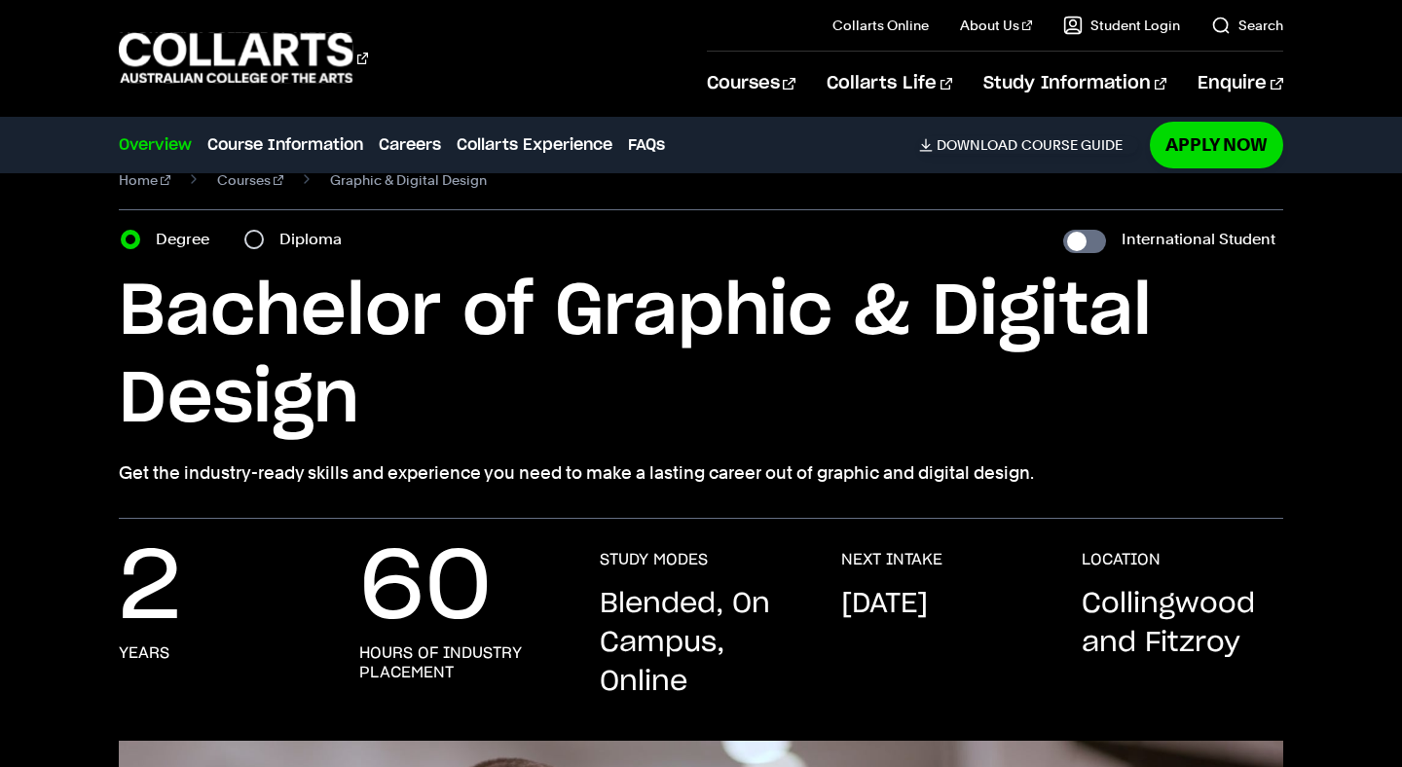 The height and width of the screenshot is (767, 1402). Describe the element at coordinates (317, 240) in the screenshot. I see `label: Diploma` at that location.